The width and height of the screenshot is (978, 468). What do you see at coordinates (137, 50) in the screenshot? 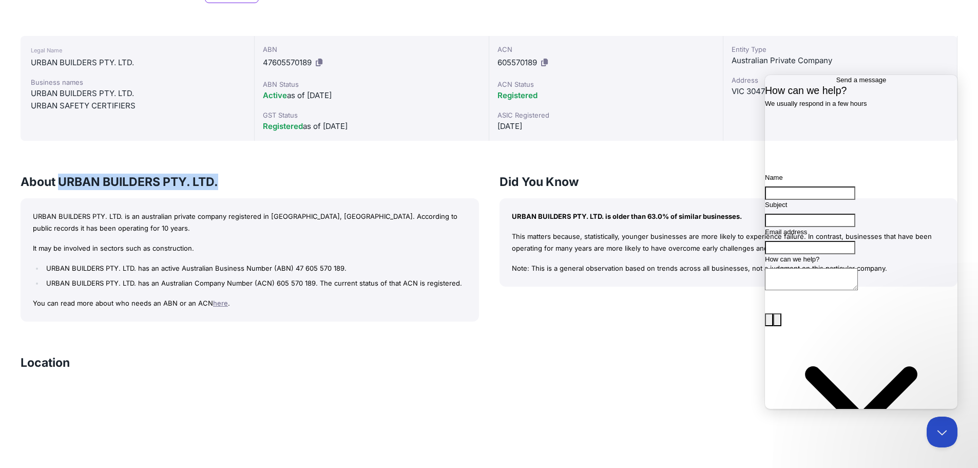
I see `div: Legal Name` at bounding box center [137, 50].